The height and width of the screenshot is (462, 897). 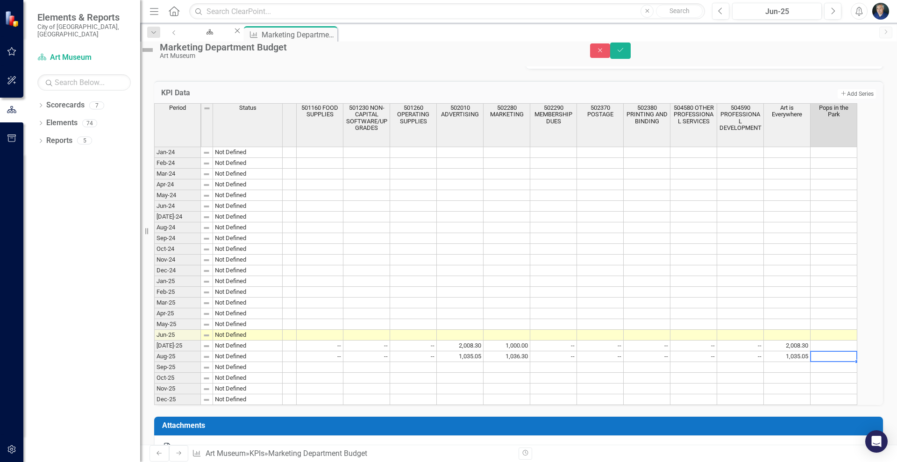 What do you see at coordinates (833, 111) in the screenshot?
I see `span: Pops in the Park` at bounding box center [833, 111].